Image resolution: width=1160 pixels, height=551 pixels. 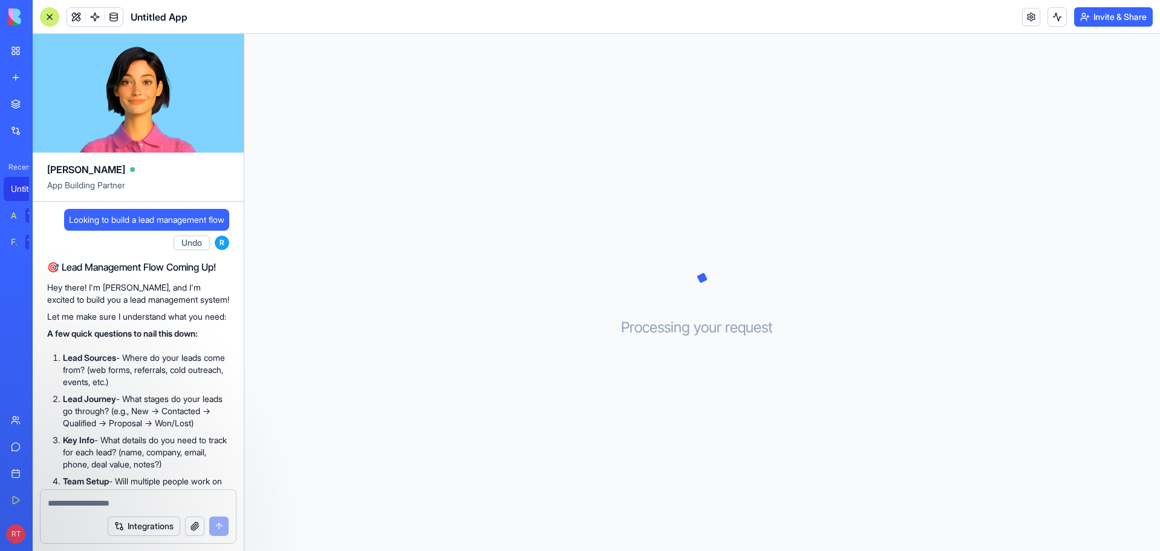 I want to click on strong: Lead Sources, so click(x=90, y=357).